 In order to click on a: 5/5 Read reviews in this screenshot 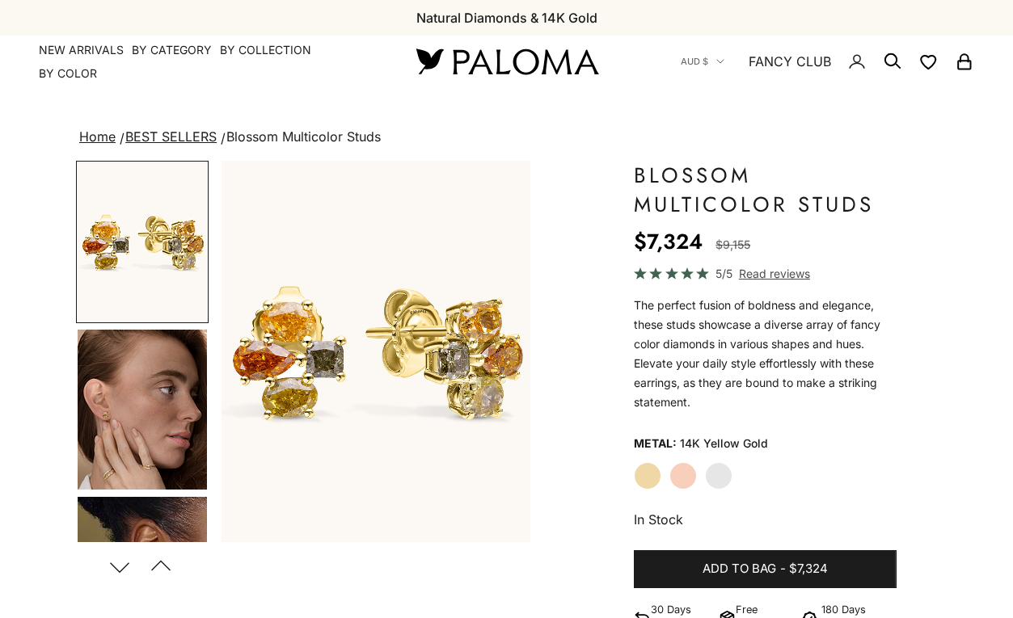, I will do `click(764, 273)`.